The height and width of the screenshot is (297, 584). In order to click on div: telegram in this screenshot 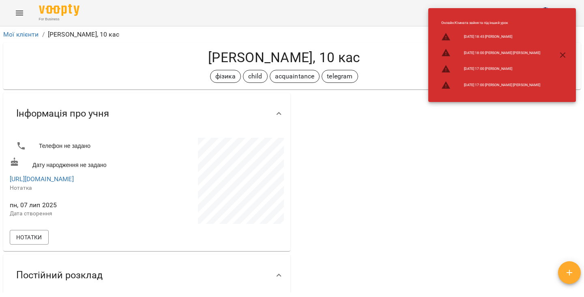, I will do `click(340, 76)`.